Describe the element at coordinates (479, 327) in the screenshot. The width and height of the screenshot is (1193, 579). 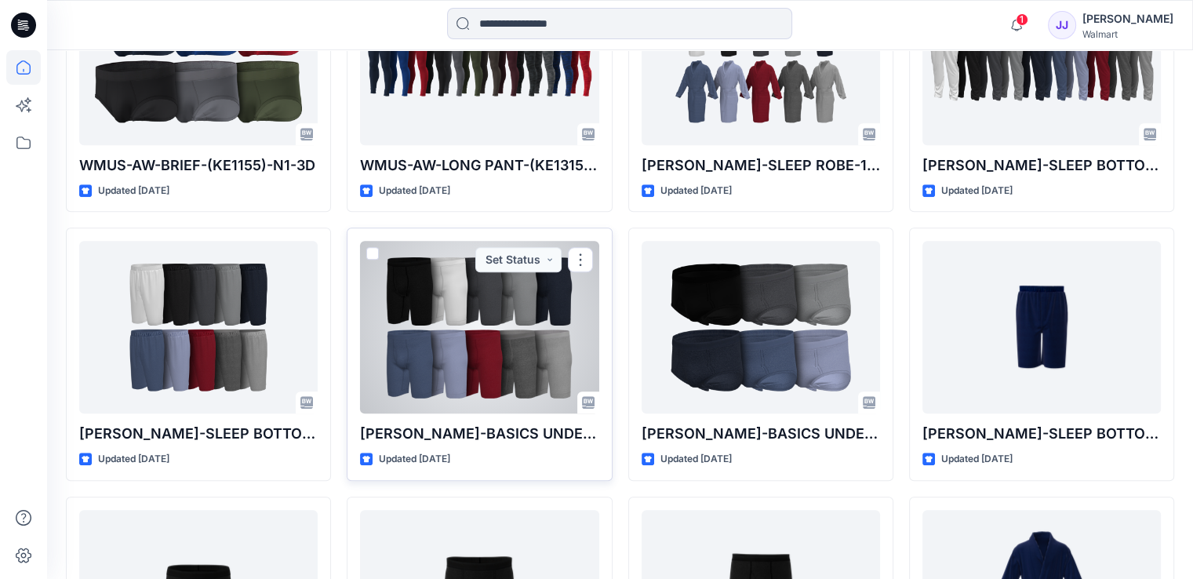
I see `a: George-BASICS UNDERWEAR BOXER BRIEF COTTON STRETCH 9 6PK-100151045` at that location.